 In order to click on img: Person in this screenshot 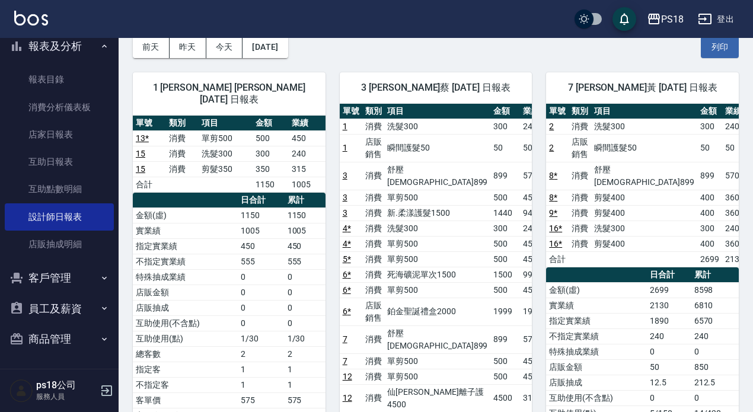, I will do `click(21, 391)`.